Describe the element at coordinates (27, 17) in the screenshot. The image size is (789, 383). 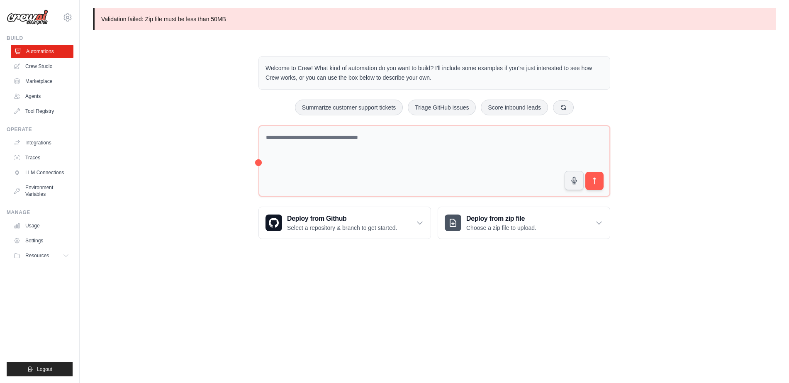
I see `img: Logo` at that location.